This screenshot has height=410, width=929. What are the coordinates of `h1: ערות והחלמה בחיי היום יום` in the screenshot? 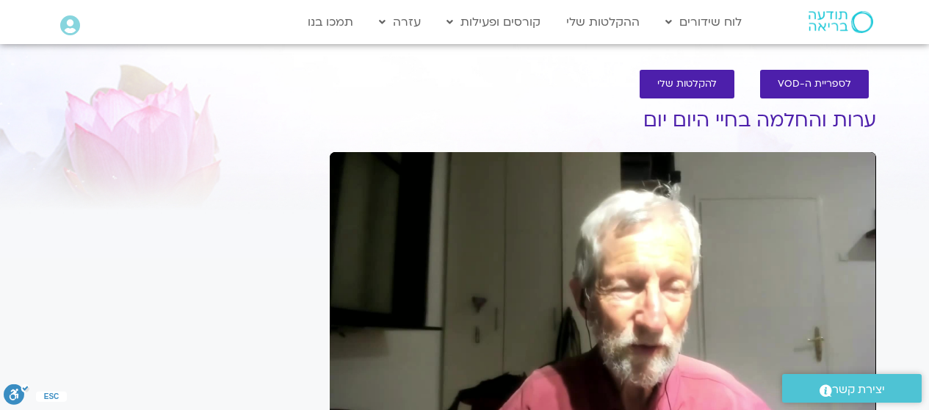 It's located at (603, 120).